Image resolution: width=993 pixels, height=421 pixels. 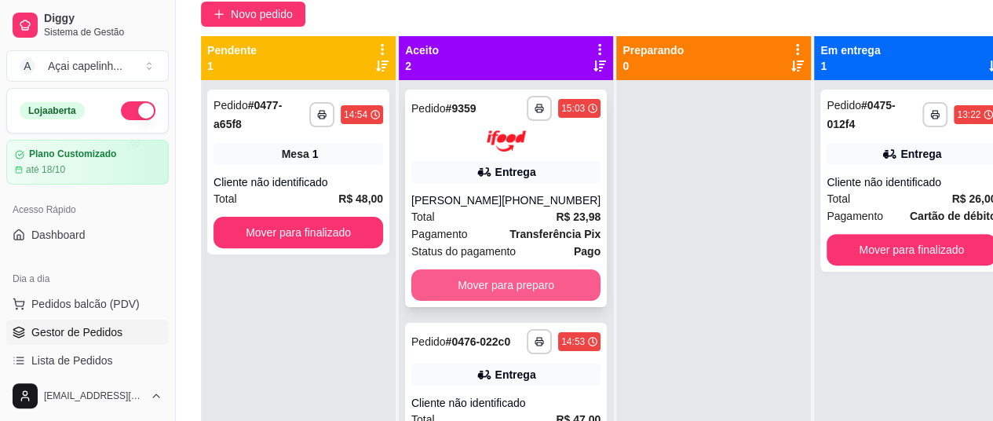 I want to click on span: Dashboard, so click(x=58, y=235).